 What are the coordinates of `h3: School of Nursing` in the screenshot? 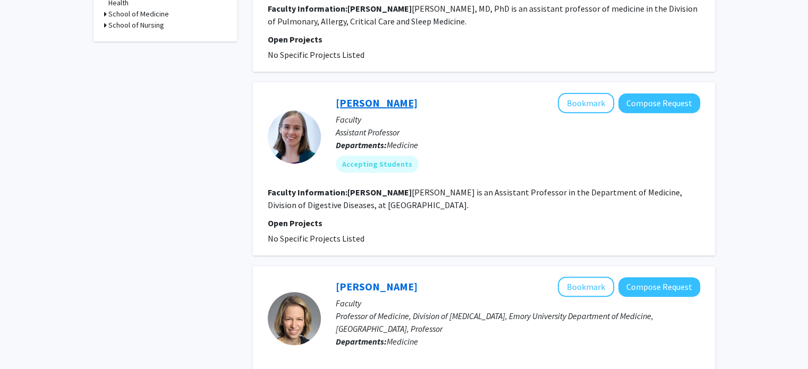 It's located at (136, 25).